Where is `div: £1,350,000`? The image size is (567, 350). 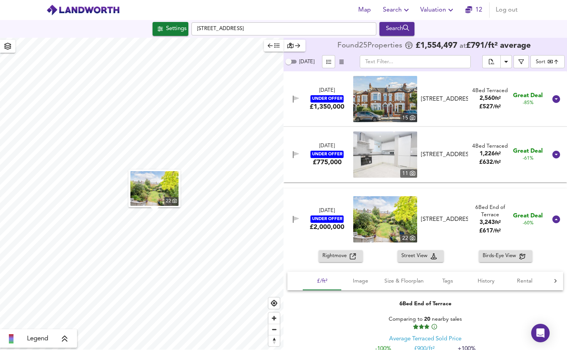 div: £1,350,000 is located at coordinates (327, 107).